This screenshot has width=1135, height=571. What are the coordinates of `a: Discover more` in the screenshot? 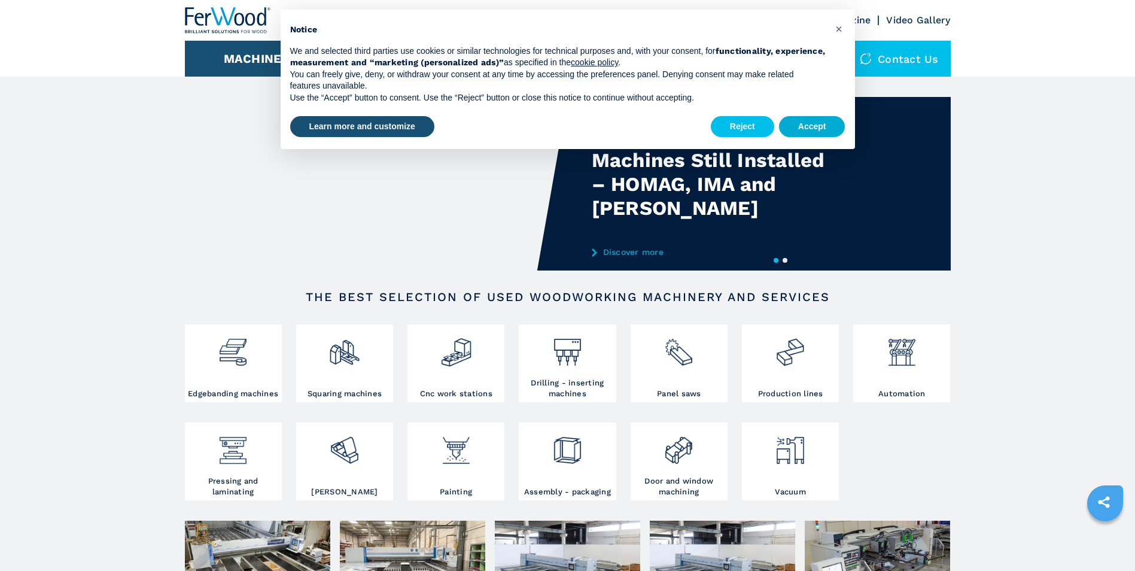 It's located at (709, 252).